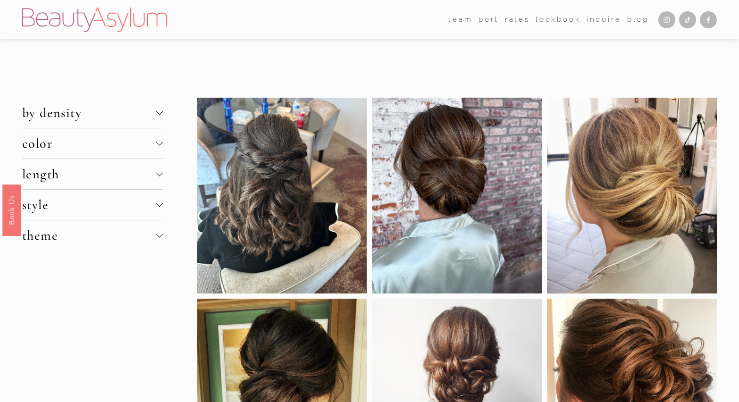  What do you see at coordinates (93, 174) in the screenshot?
I see `button: length` at bounding box center [93, 174].